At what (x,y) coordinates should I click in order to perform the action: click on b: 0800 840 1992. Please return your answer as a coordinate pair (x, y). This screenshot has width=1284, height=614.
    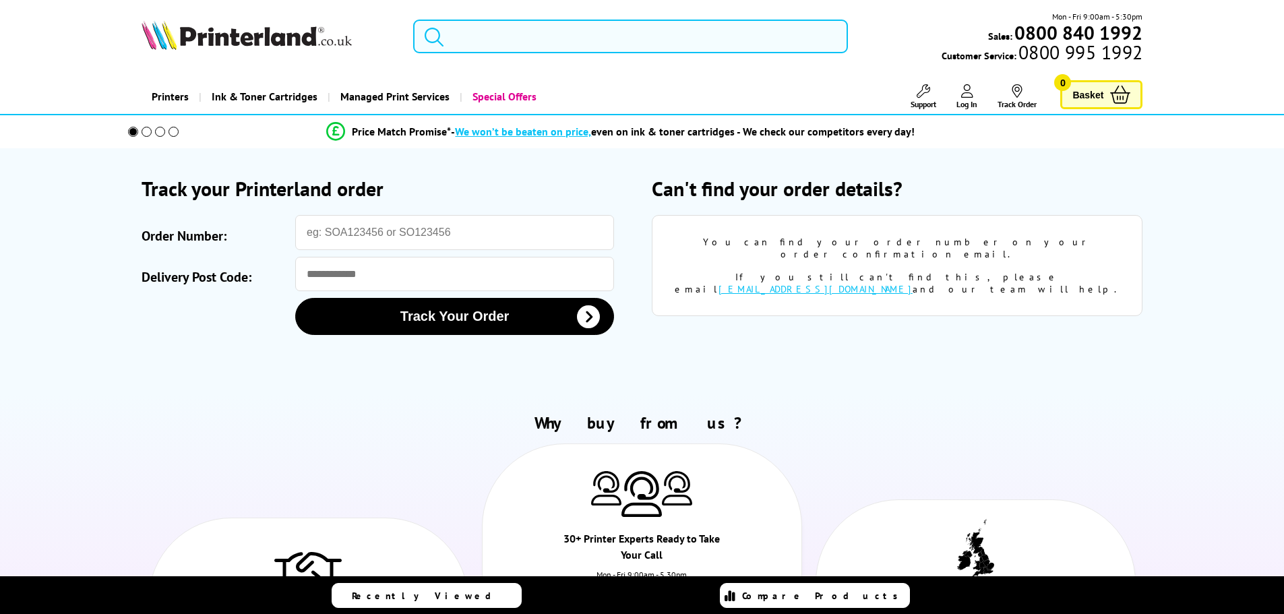
    Looking at the image, I should click on (1078, 32).